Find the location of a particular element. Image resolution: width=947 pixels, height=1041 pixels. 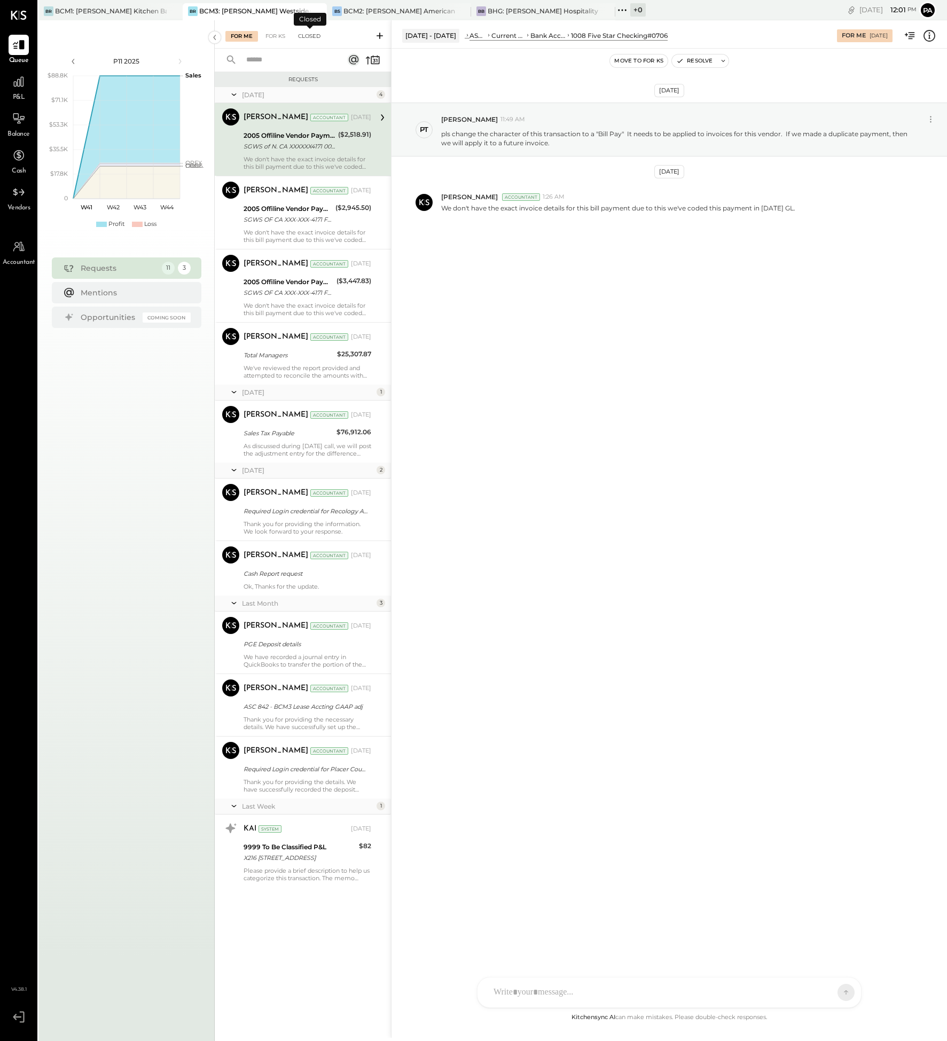

div: Profit is located at coordinates (116, 224).